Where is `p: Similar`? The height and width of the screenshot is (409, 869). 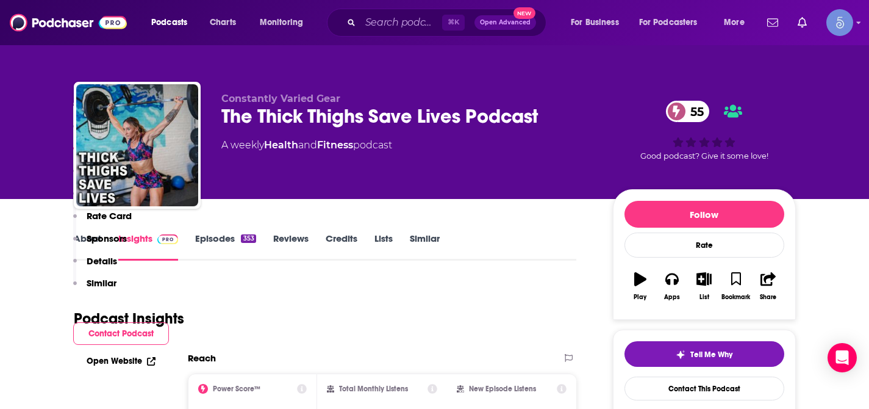 p: Similar is located at coordinates (101, 282).